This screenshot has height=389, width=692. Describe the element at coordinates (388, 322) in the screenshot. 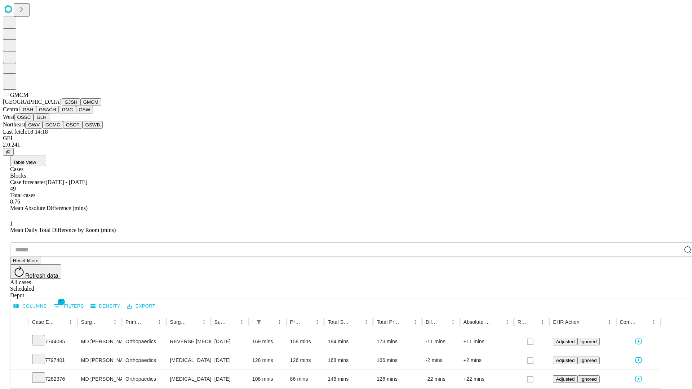

I see `div: Total Predicted Duration` at that location.